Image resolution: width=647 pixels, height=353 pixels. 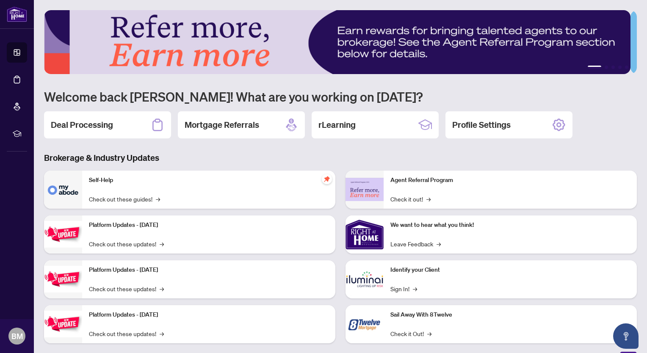 I want to click on button: 3, so click(x=613, y=67).